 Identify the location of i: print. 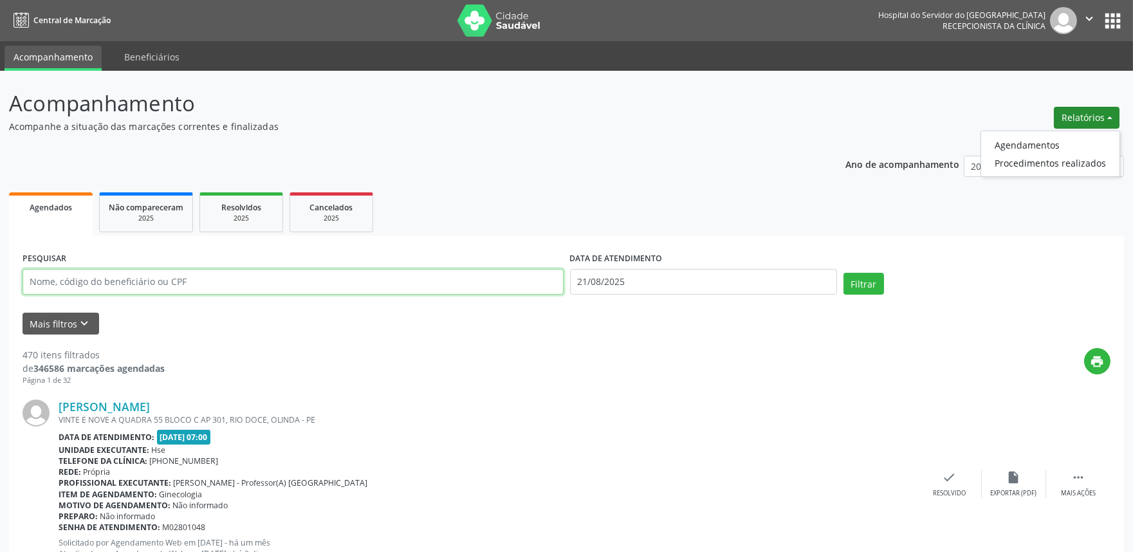
(1098, 362).